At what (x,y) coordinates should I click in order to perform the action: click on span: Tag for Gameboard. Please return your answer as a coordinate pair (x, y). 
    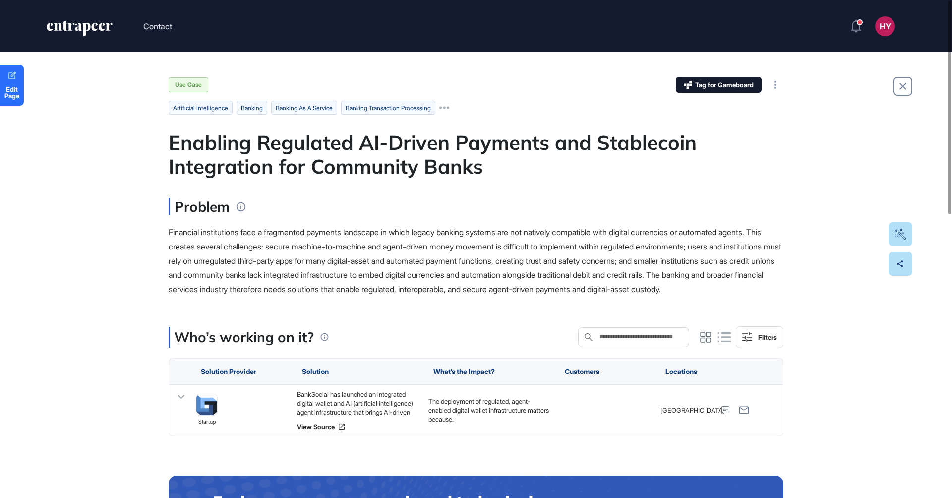
    Looking at the image, I should click on (725, 85).